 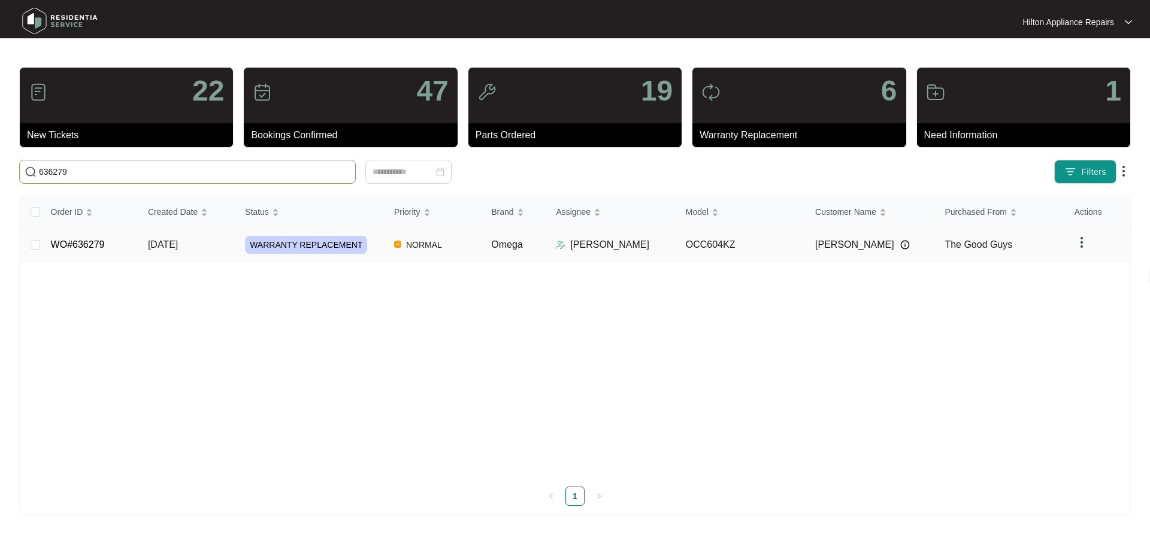 What do you see at coordinates (905, 245) in the screenshot?
I see `img: Info icon` at bounding box center [905, 245].